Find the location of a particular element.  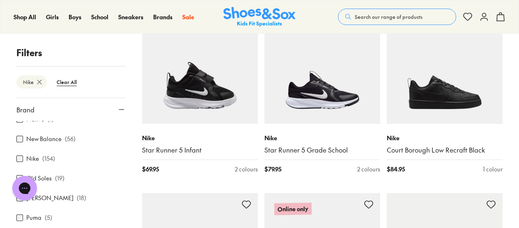

img: SNS_Logo_Responsive.svg is located at coordinates (259, 17).